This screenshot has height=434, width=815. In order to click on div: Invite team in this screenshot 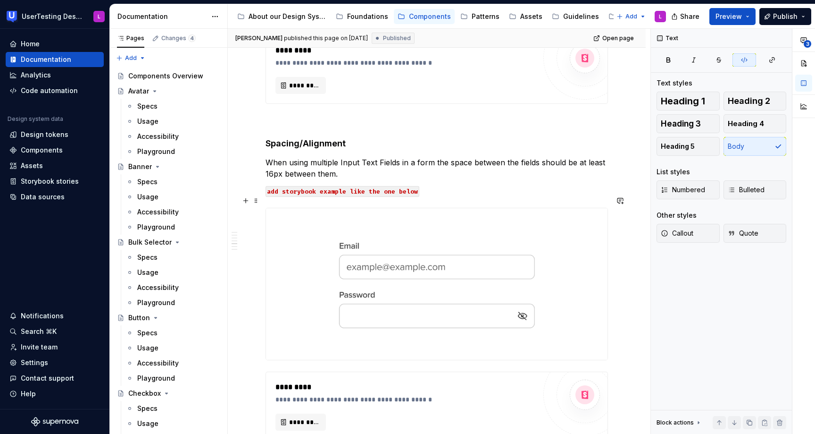, I will do `click(39, 347)`.